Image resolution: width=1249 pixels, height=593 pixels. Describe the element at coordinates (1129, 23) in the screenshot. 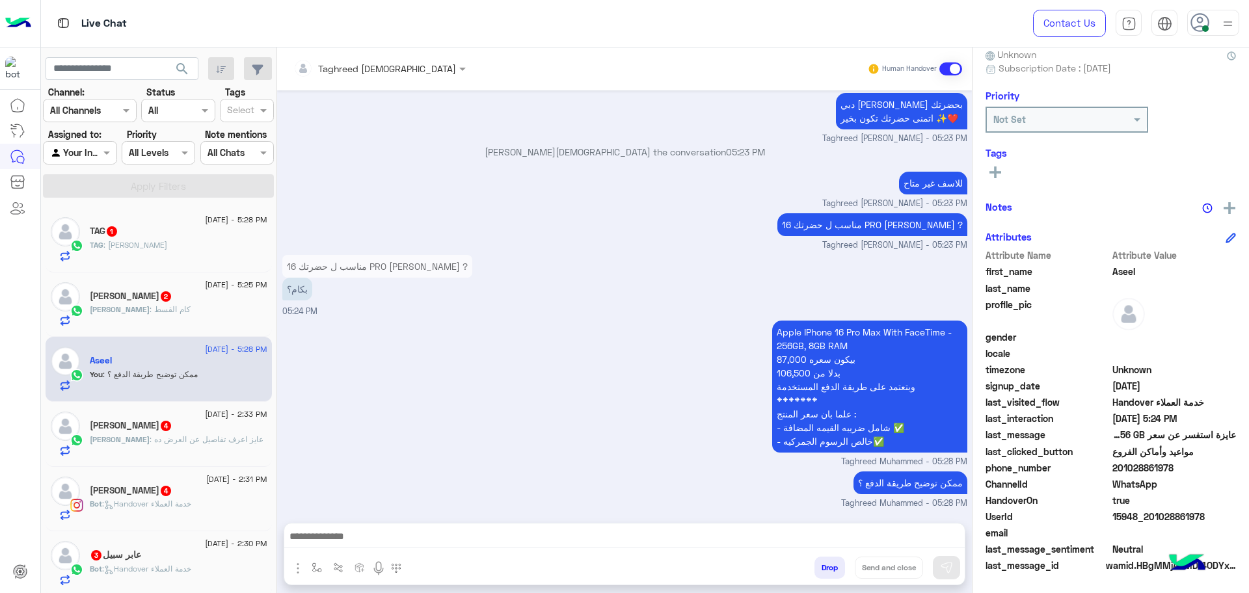

I see `a: tab` at that location.